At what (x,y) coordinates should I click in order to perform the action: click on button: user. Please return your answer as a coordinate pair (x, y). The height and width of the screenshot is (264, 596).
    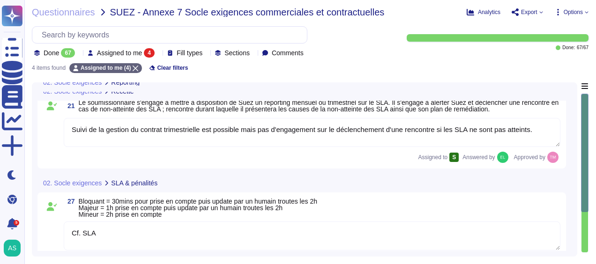
    Looking at the image, I should click on (15, 248).